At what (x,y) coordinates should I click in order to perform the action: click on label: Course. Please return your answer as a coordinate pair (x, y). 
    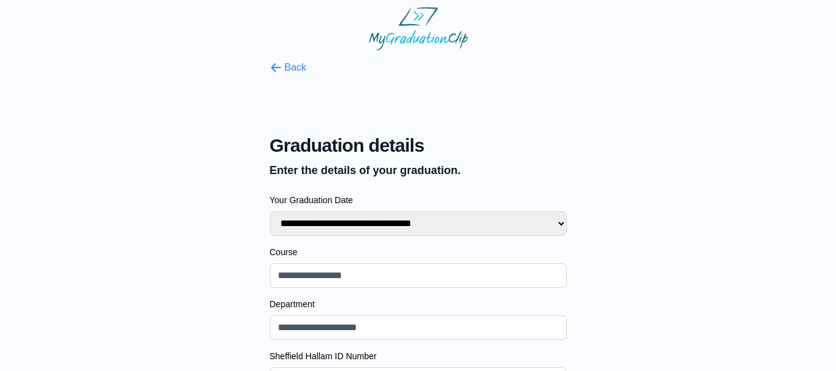
    Looking at the image, I should click on (418, 252).